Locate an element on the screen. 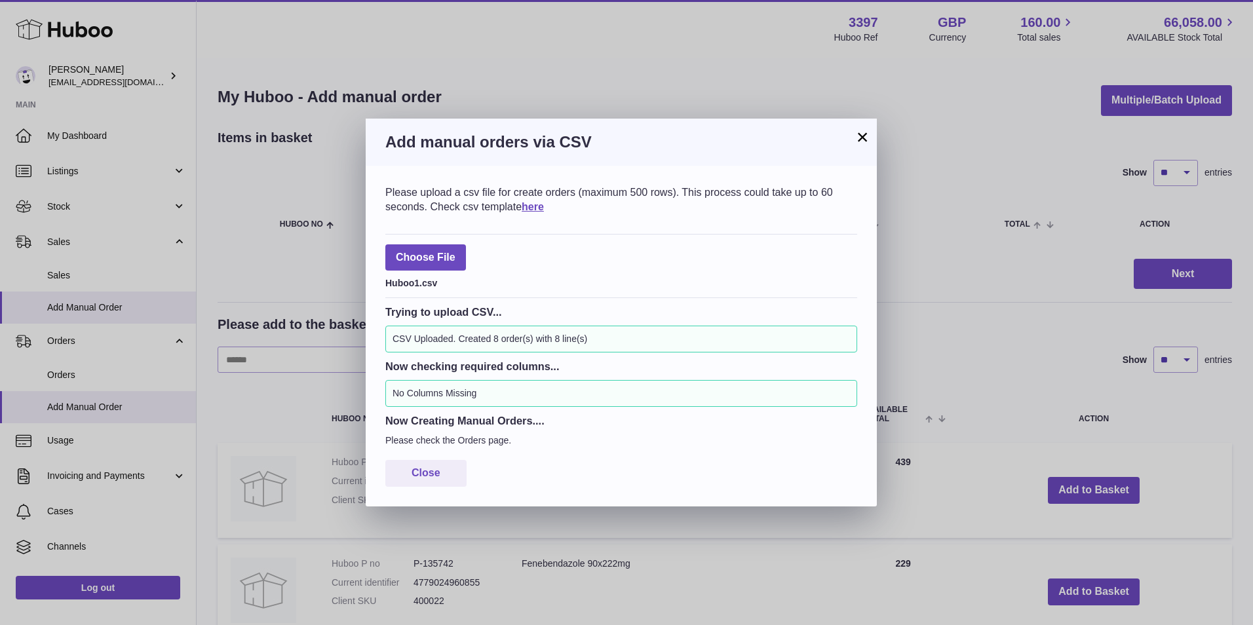 This screenshot has width=1253, height=625. span: Choose File is located at coordinates (425, 258).